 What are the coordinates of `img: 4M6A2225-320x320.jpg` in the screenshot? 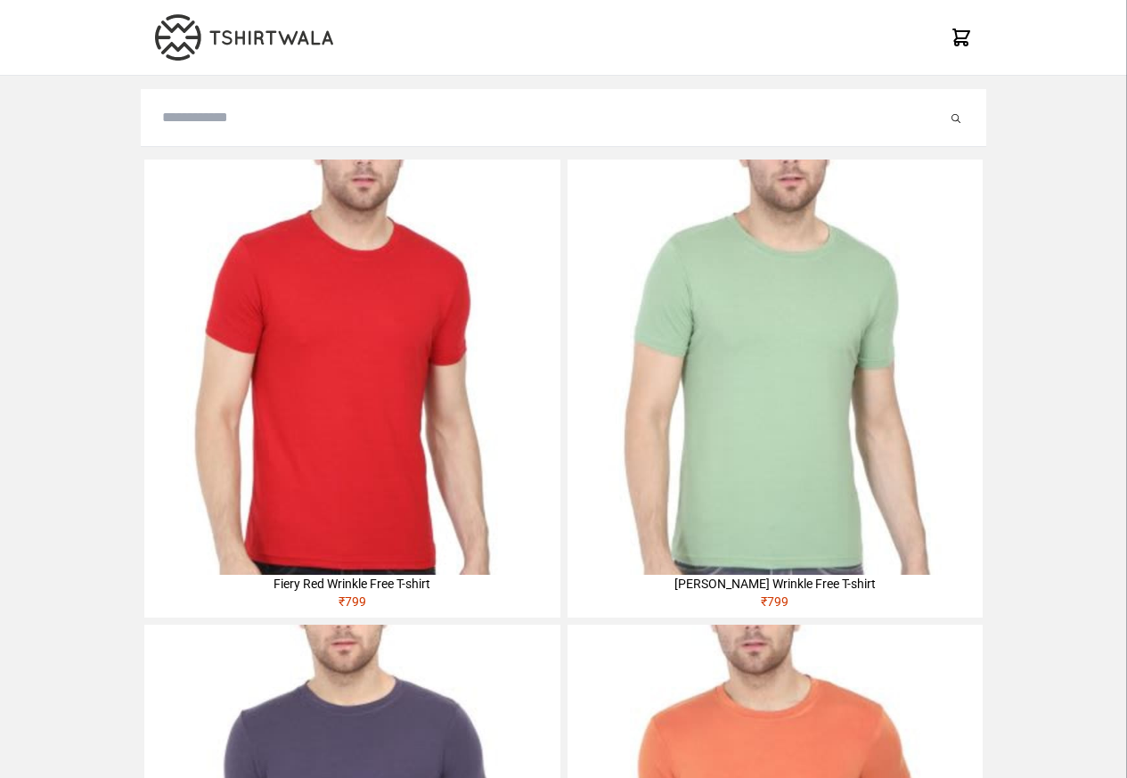 It's located at (352, 367).